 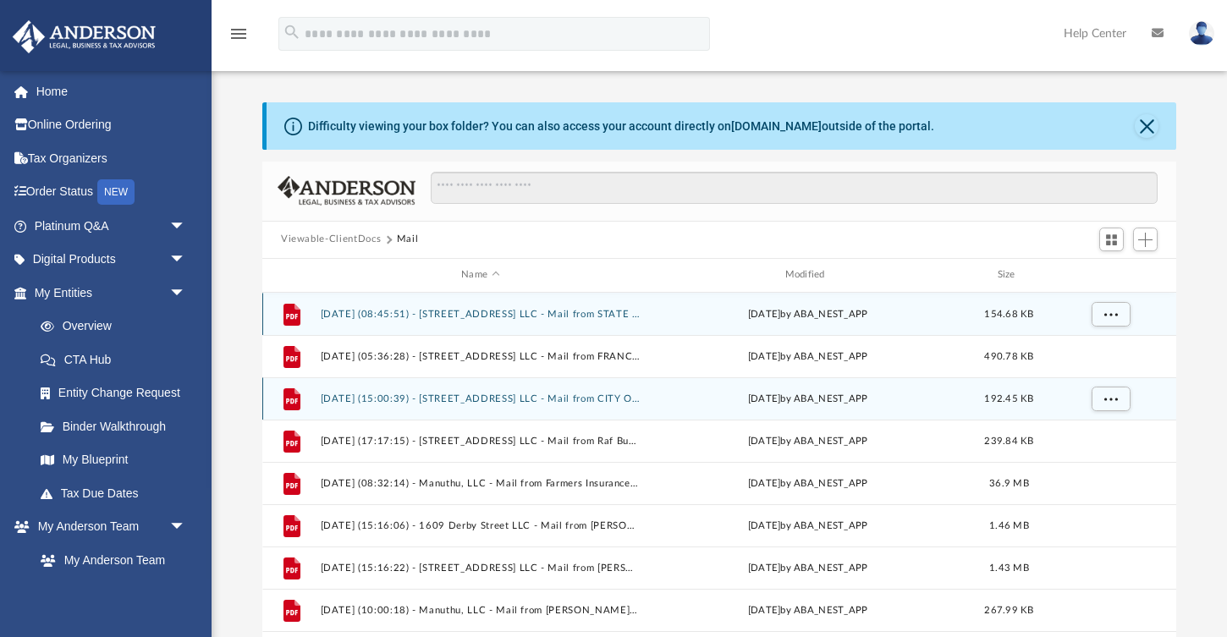 I want to click on button: Mail, so click(x=408, y=240).